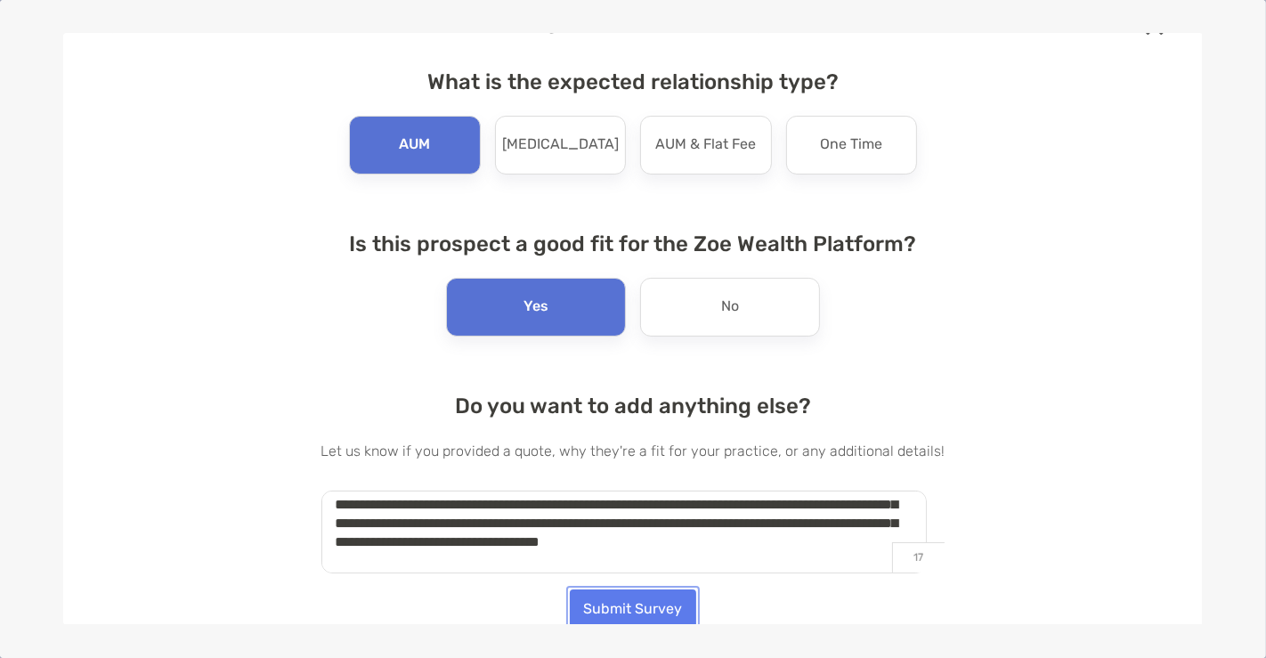 The height and width of the screenshot is (658, 1266). What do you see at coordinates (633, 244) in the screenshot?
I see `h4: Is this prospect a good fit for the Zoe Wealth Platform?` at bounding box center [633, 244].